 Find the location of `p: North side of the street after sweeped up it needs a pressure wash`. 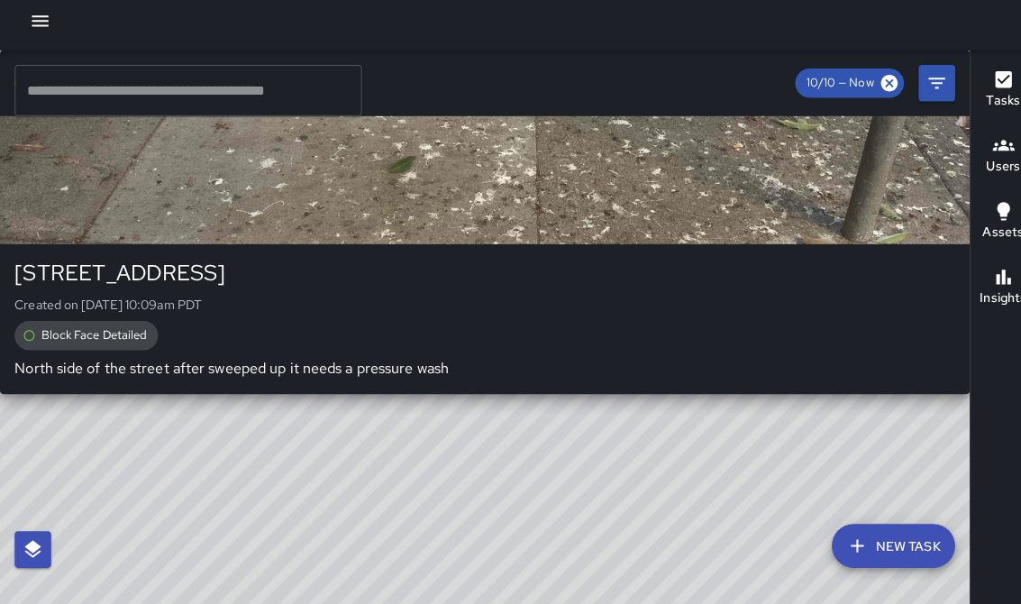

p: North side of the street after sweeped up it needs a pressure wash is located at coordinates (478, 371).